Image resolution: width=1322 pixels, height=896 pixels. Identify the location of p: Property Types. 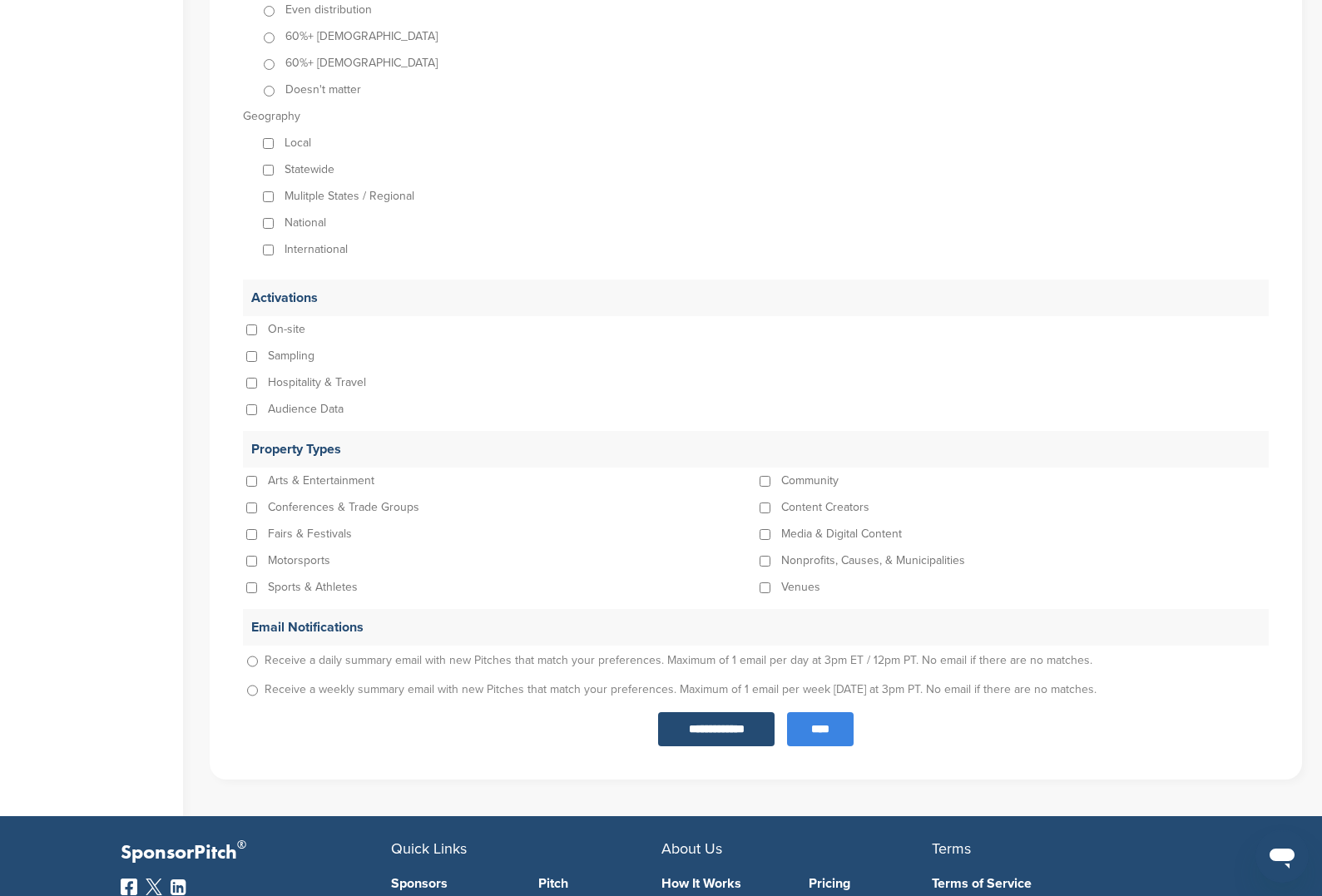
(756, 449).